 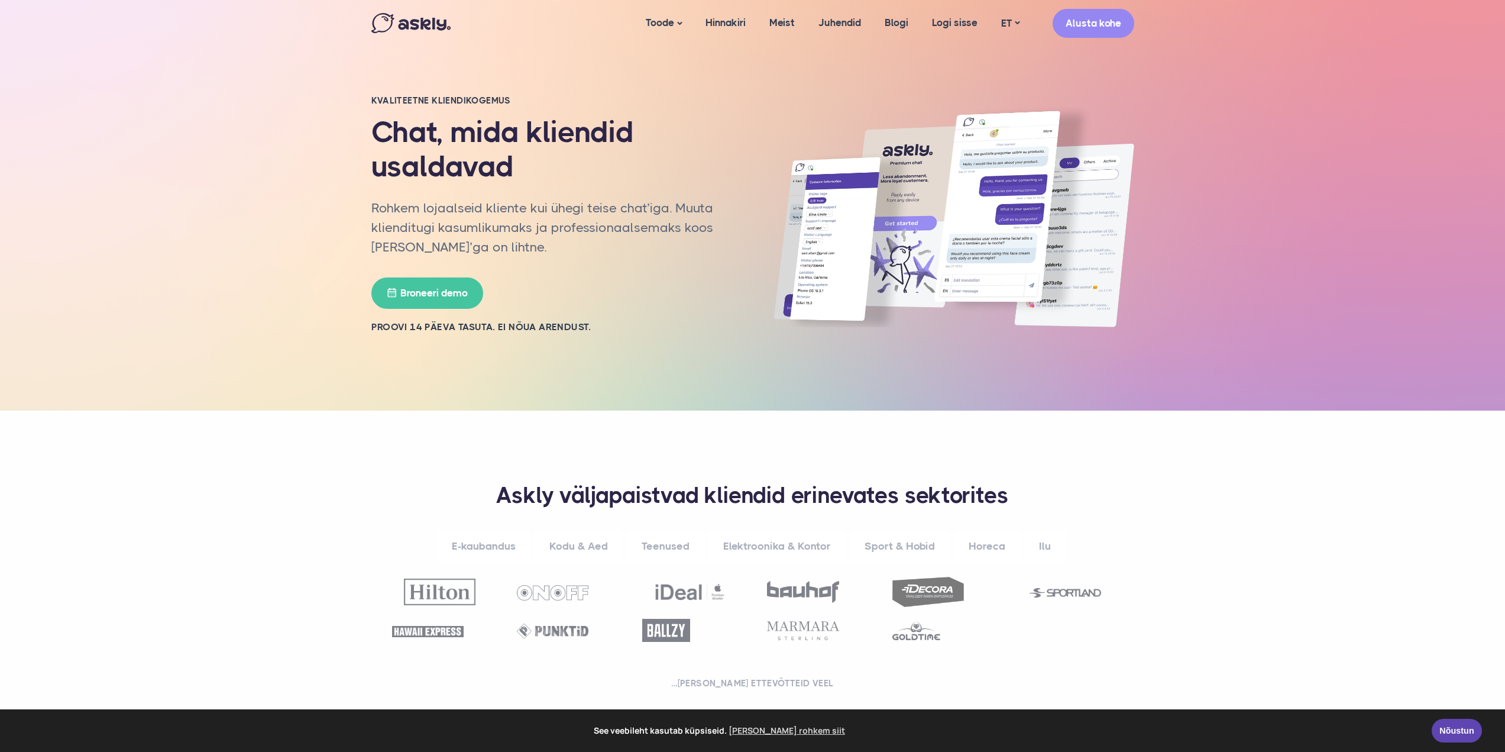 I want to click on a: E-kaubandus, so click(x=484, y=546).